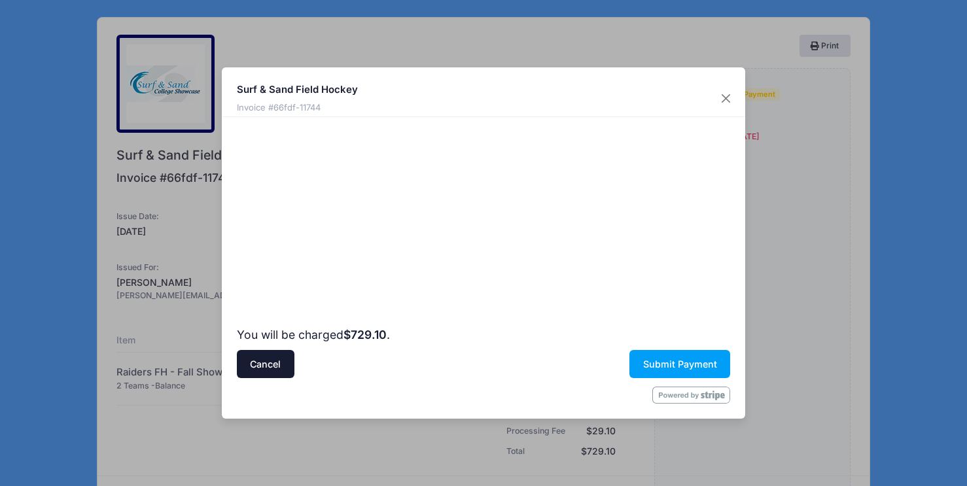 The width and height of the screenshot is (967, 486). What do you see at coordinates (726, 98) in the screenshot?
I see `button: Close` at bounding box center [726, 98].